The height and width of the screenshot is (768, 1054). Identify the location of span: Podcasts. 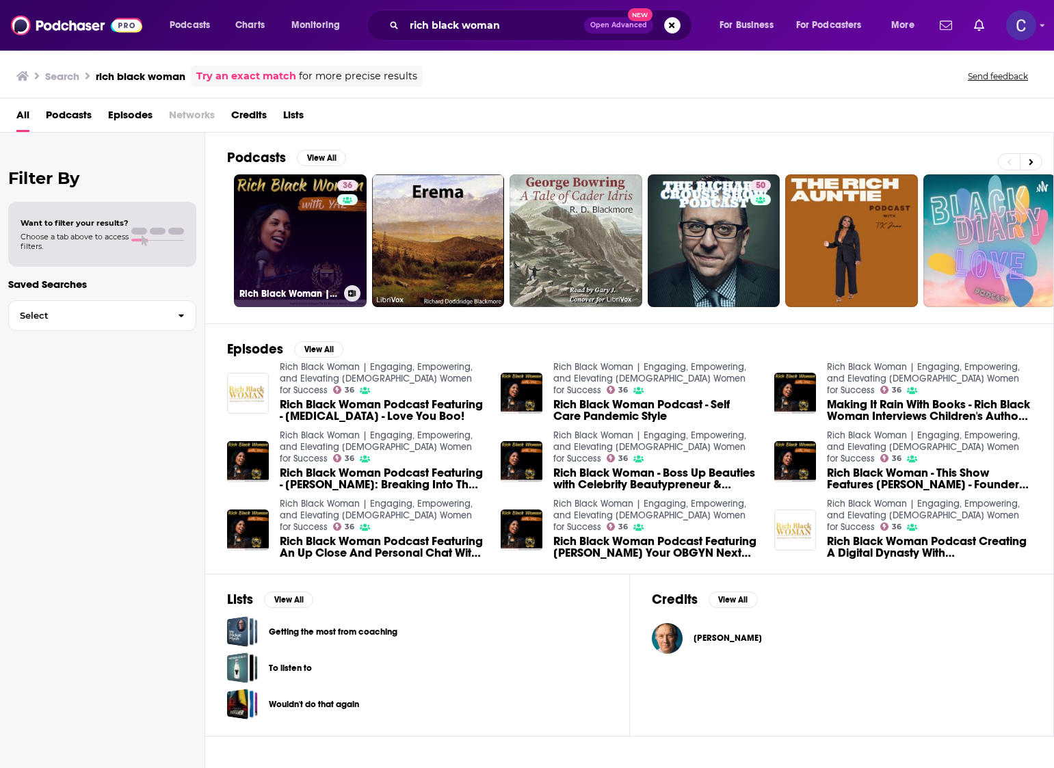
(68, 118).